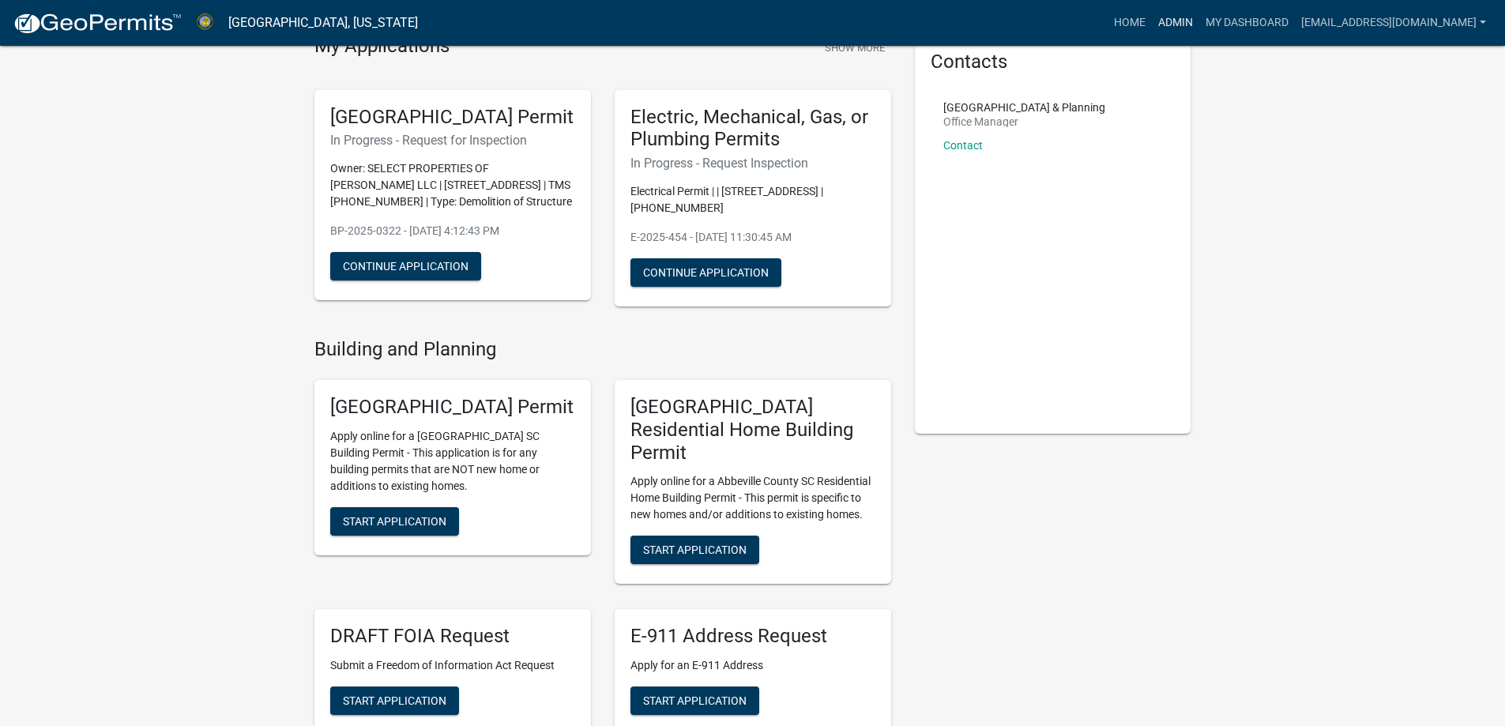 This screenshot has width=1505, height=726. What do you see at coordinates (753, 129) in the screenshot?
I see `h5: Electric, Mechanical, Gas, or Plumbing Permits` at bounding box center [753, 129].